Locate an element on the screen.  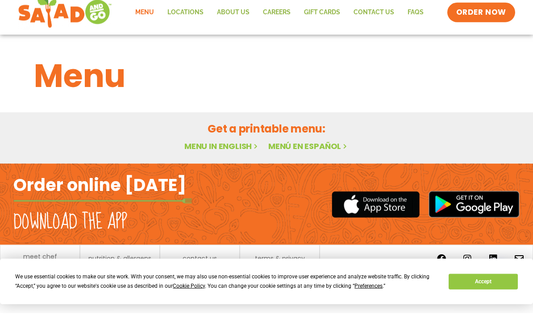
a: Menú en español is located at coordinates (308, 156).